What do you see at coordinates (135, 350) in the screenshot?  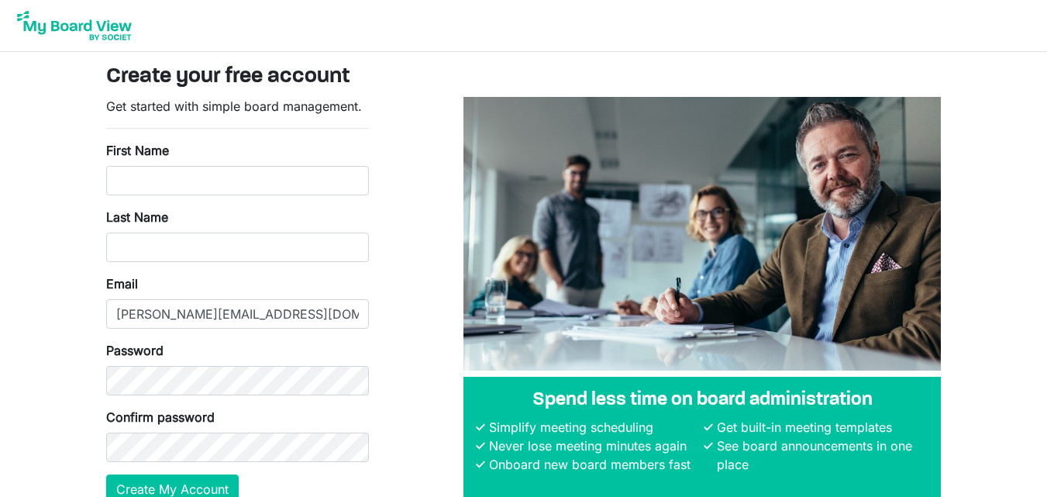 I see `label: Password` at bounding box center [135, 350].